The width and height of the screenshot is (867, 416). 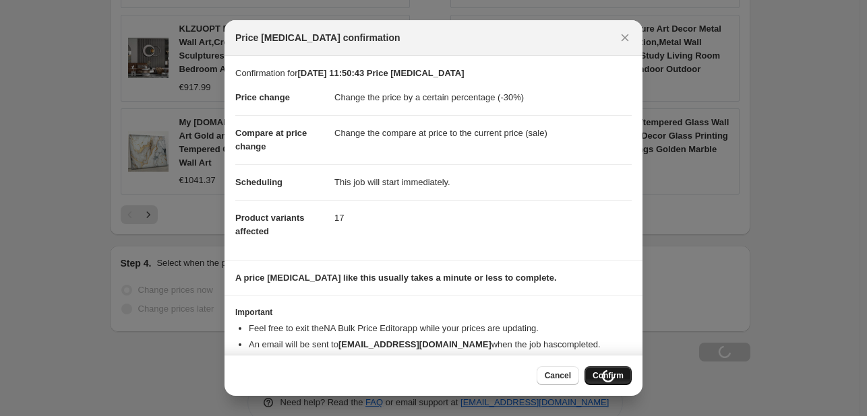 I want to click on li: Feel free to exit the NA Bulk Price Editor app while your prices are updating., so click(x=440, y=329).